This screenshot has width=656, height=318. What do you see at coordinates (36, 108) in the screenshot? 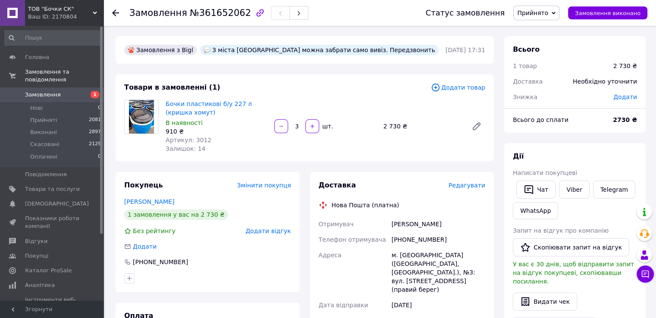
I see `span: Нові` at bounding box center [36, 108].